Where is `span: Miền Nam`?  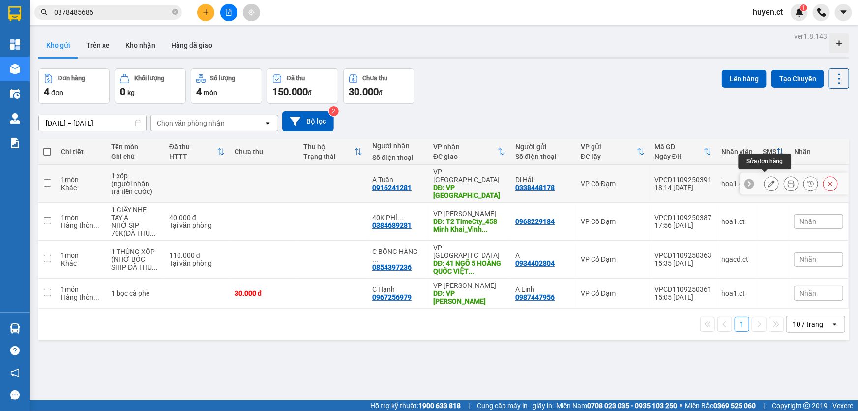
span: Miền Nam is located at coordinates (617, 405).